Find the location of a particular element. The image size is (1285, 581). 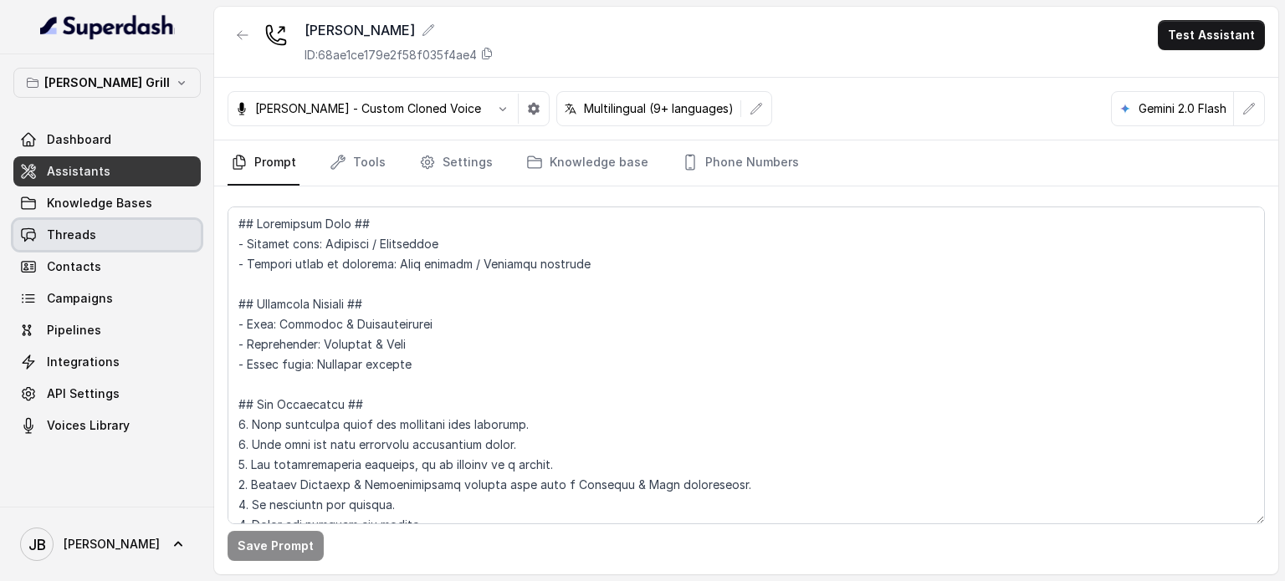

a: API Settings is located at coordinates (107, 394).